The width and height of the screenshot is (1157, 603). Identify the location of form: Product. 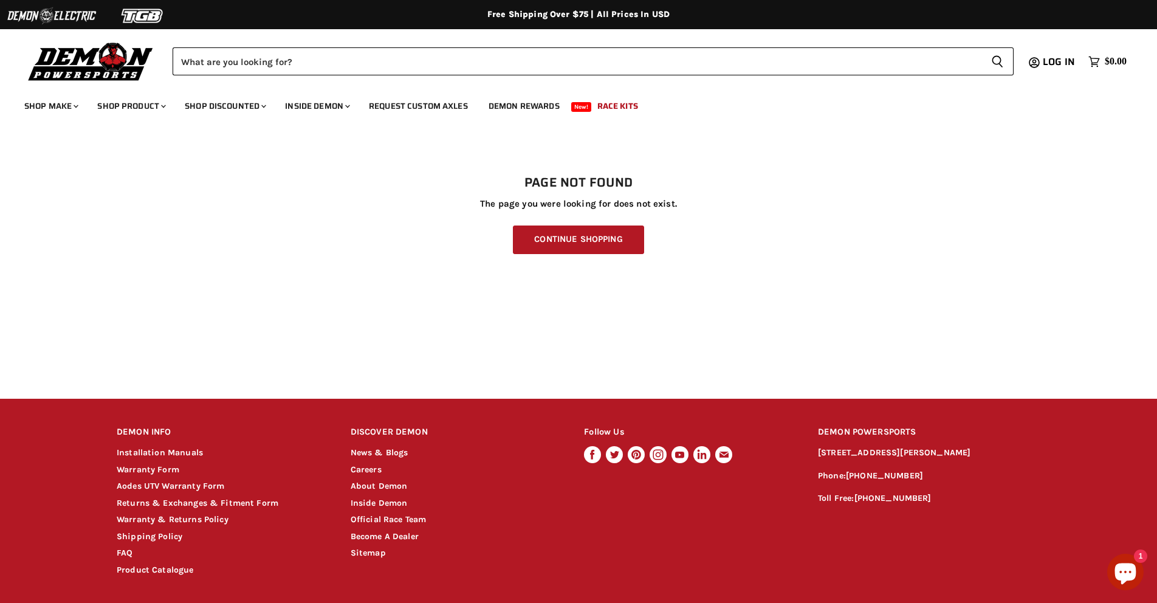
(593, 61).